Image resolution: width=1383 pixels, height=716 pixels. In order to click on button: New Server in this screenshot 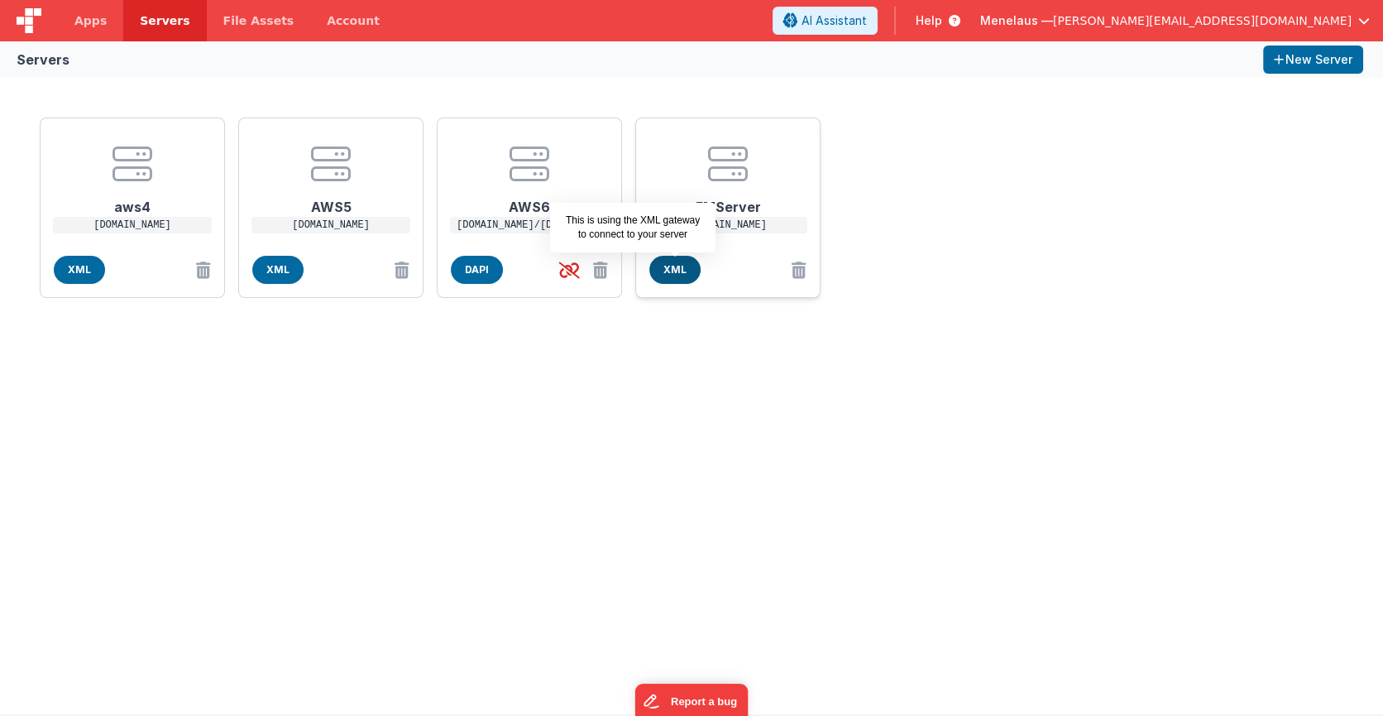, I will do `click(1313, 60)`.